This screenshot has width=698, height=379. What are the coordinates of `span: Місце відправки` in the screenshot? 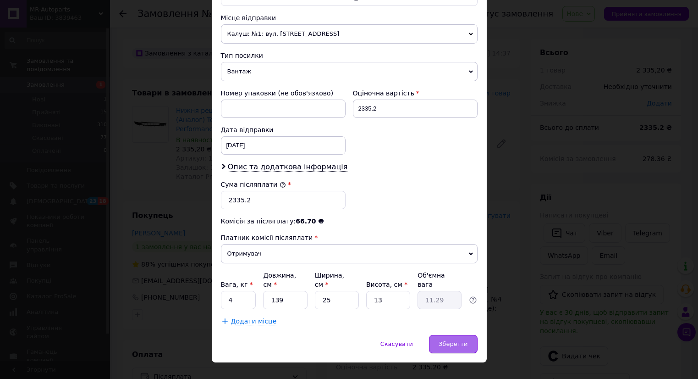 It's located at (249, 18).